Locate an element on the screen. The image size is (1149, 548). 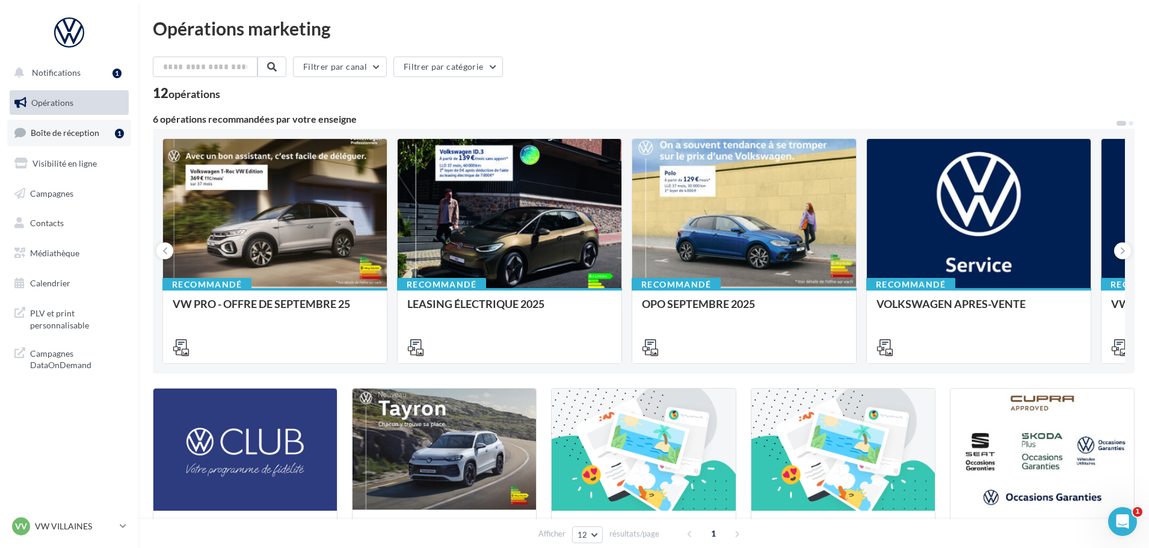
span: Campagnes DataOnDemand is located at coordinates (77, 358).